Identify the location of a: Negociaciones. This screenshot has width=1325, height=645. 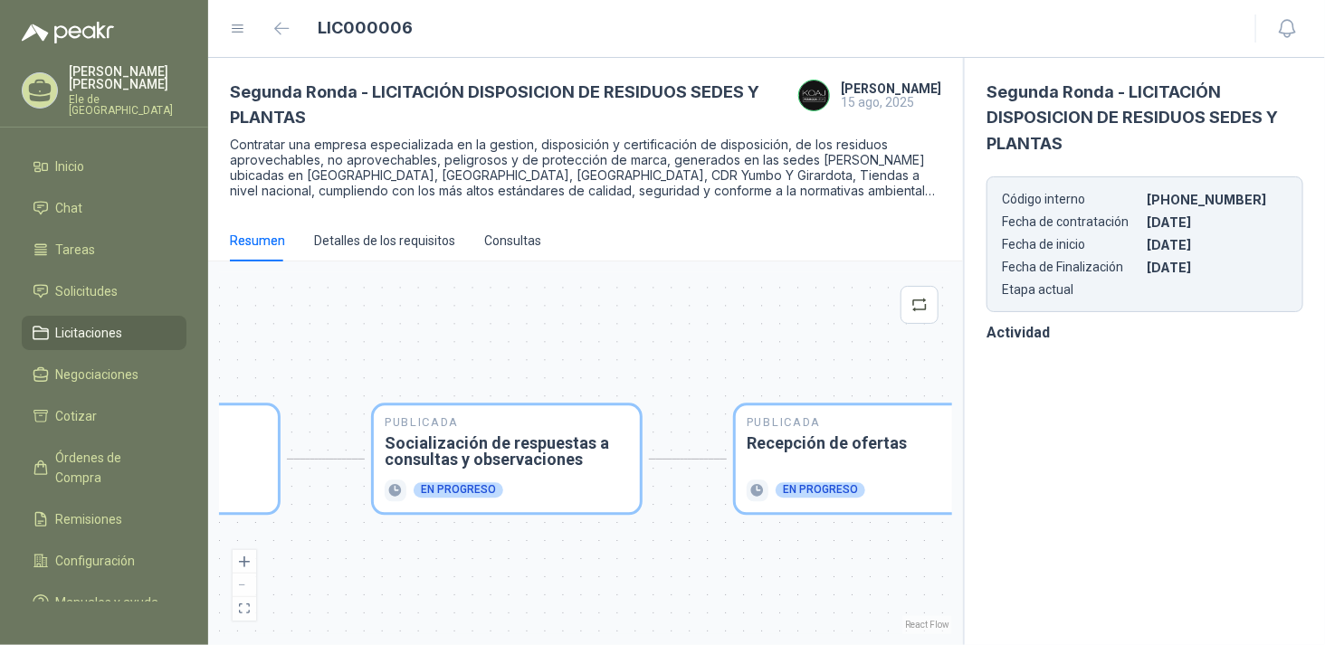
(104, 375).